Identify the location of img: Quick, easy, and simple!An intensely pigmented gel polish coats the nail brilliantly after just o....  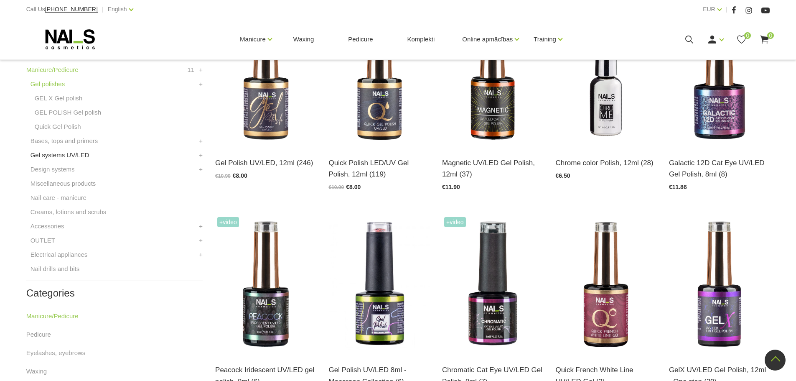
(379, 77).